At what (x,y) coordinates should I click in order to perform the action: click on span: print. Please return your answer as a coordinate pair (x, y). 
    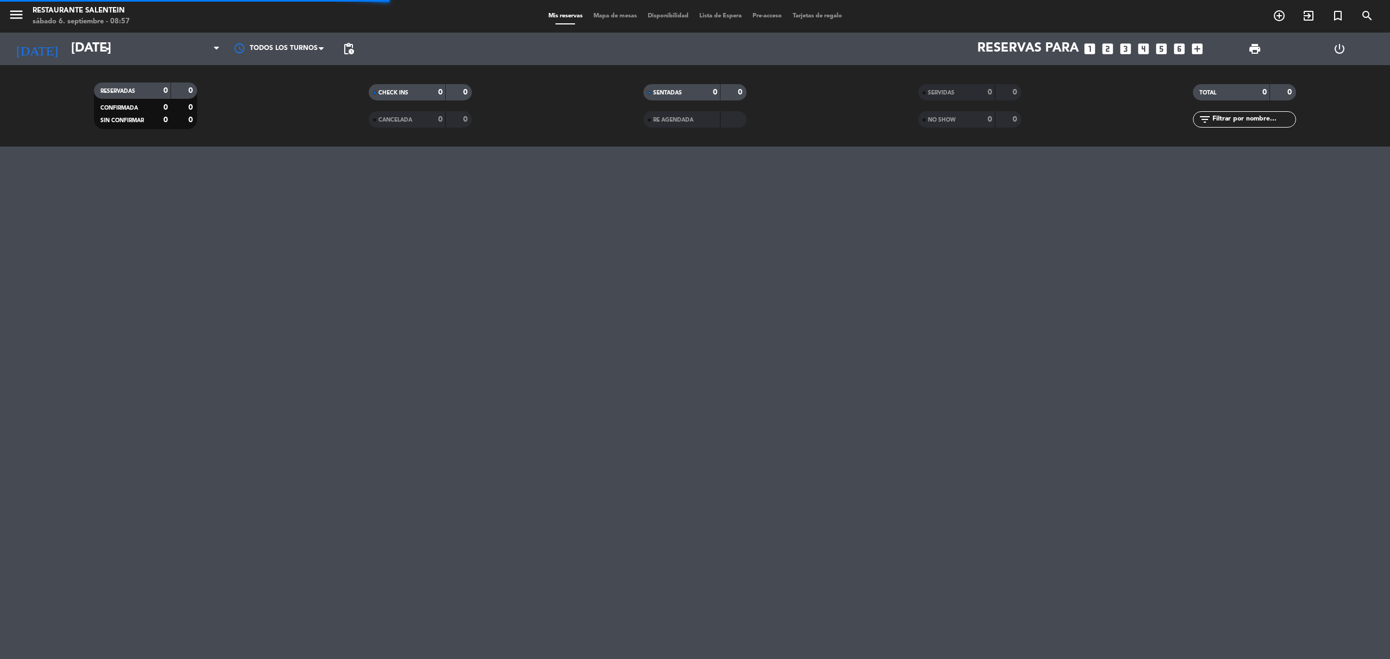
    Looking at the image, I should click on (1255, 49).